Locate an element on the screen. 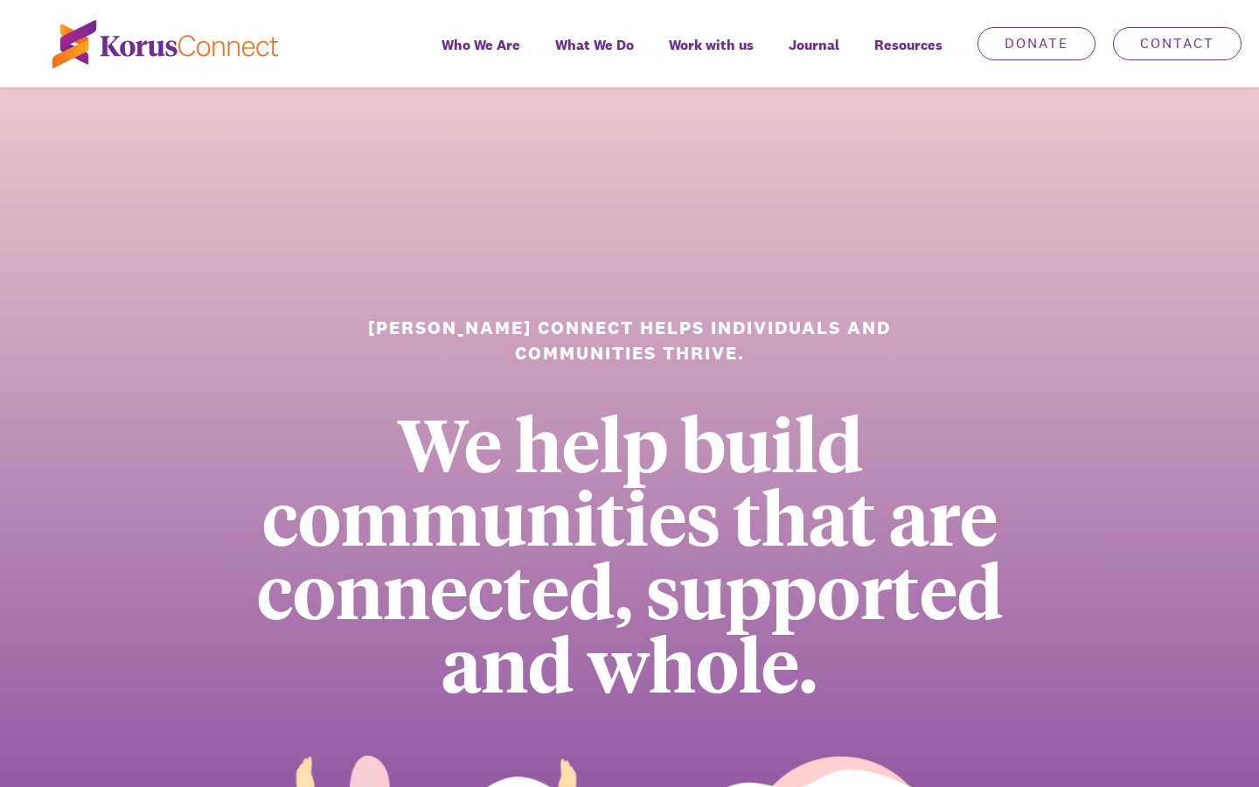 The height and width of the screenshot is (787, 1259). img: korus-connect%2Fc5177985-88d5-491d-9cd7-4a1febad1357_logo.svg is located at coordinates (165, 44).